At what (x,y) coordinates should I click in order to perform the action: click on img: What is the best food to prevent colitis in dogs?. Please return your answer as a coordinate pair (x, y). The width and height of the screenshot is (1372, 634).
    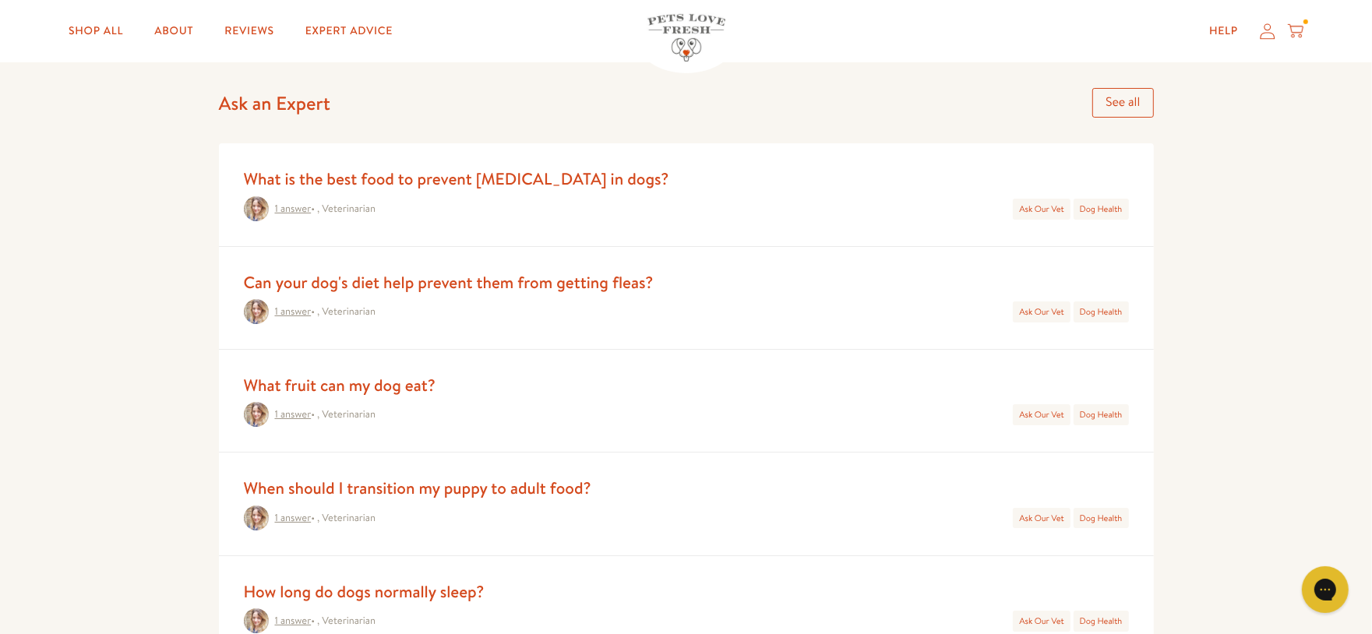
    Looking at the image, I should click on (256, 209).